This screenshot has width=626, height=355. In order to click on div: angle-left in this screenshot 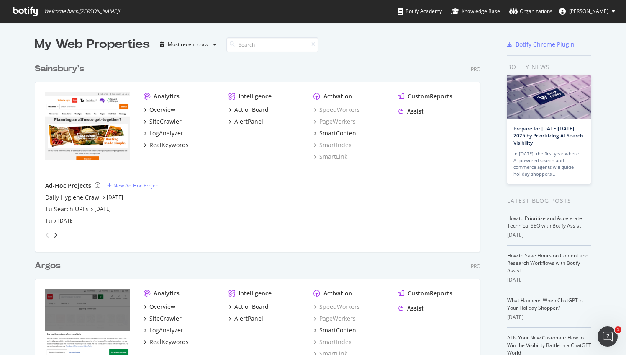, I will do `click(47, 235)`.